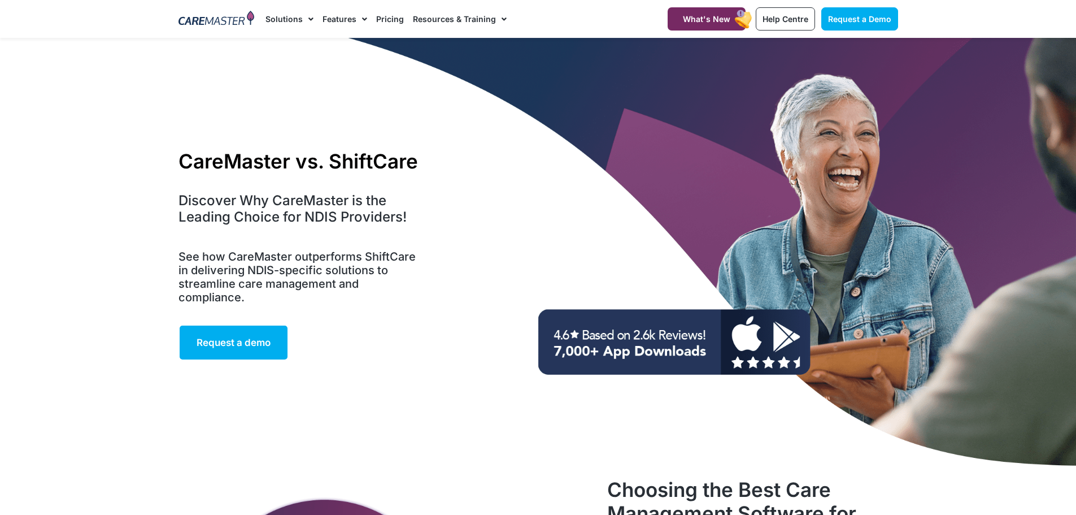 The height and width of the screenshot is (515, 1076). What do you see at coordinates (301, 161) in the screenshot?
I see `h1: CareMaster vs. ShiftCare` at bounding box center [301, 161].